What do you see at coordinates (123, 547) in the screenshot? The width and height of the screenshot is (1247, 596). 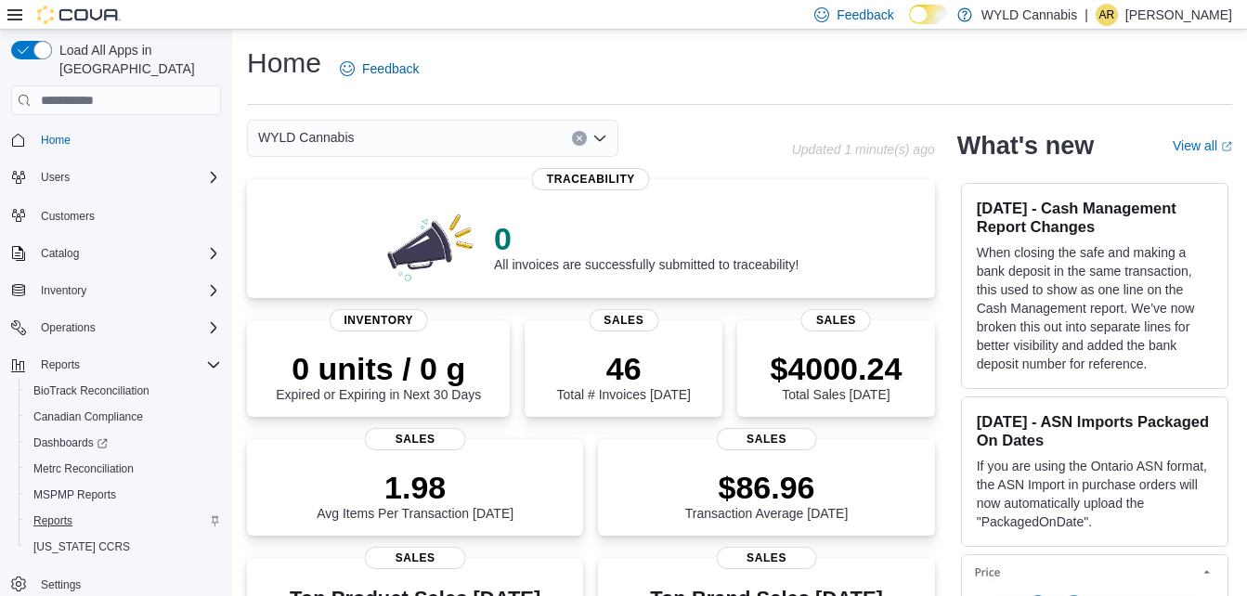 I see `span: Washington CCRS` at bounding box center [123, 547].